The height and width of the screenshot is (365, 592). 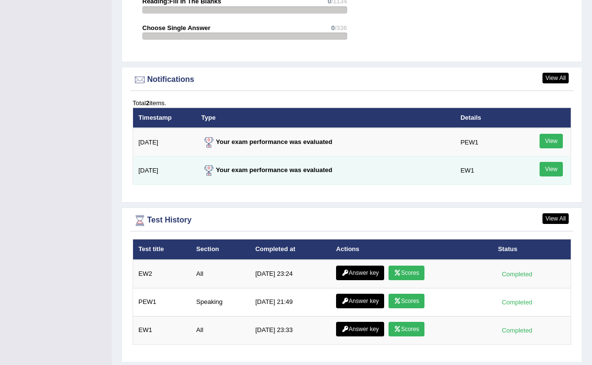 What do you see at coordinates (531, 250) in the screenshot?
I see `th: Status` at bounding box center [531, 250].